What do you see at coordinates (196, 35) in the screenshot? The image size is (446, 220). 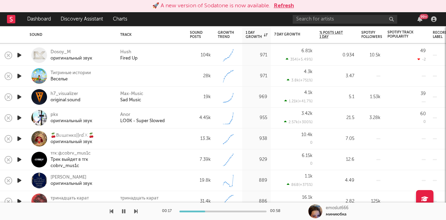 I see `div: Sound Posts` at bounding box center [196, 35].